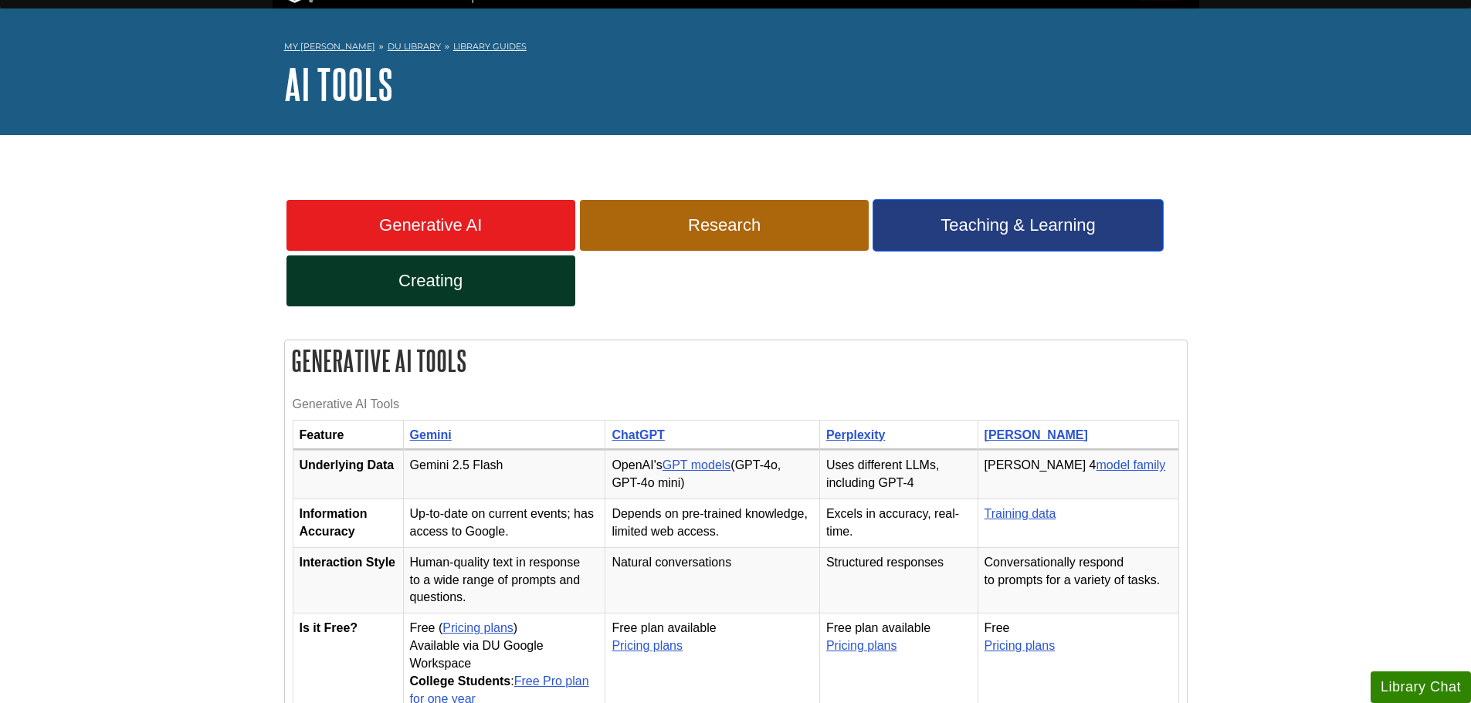 This screenshot has height=703, width=1471. Describe the element at coordinates (504, 524) in the screenshot. I see `td: Up-to-date on current events; has access to Google.` at that location.